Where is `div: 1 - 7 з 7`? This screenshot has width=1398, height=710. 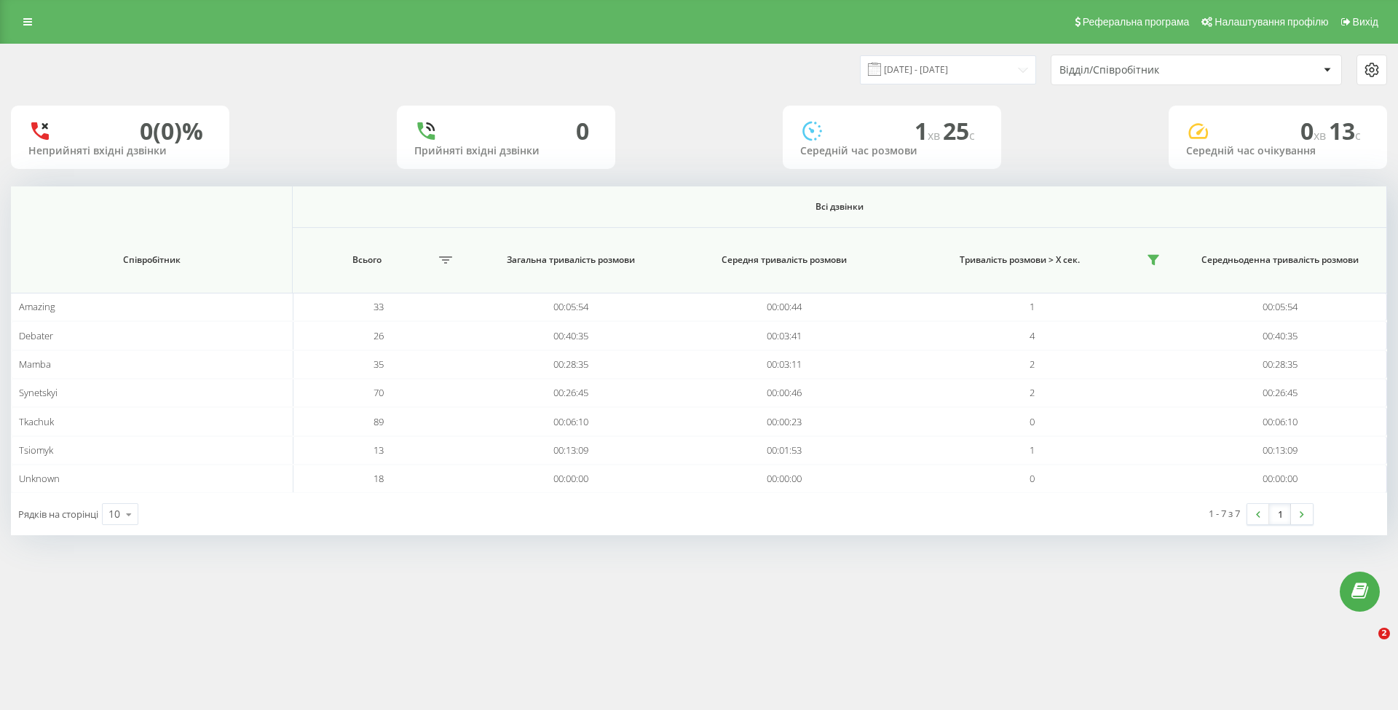 div: 1 - 7 з 7 is located at coordinates (1224, 513).